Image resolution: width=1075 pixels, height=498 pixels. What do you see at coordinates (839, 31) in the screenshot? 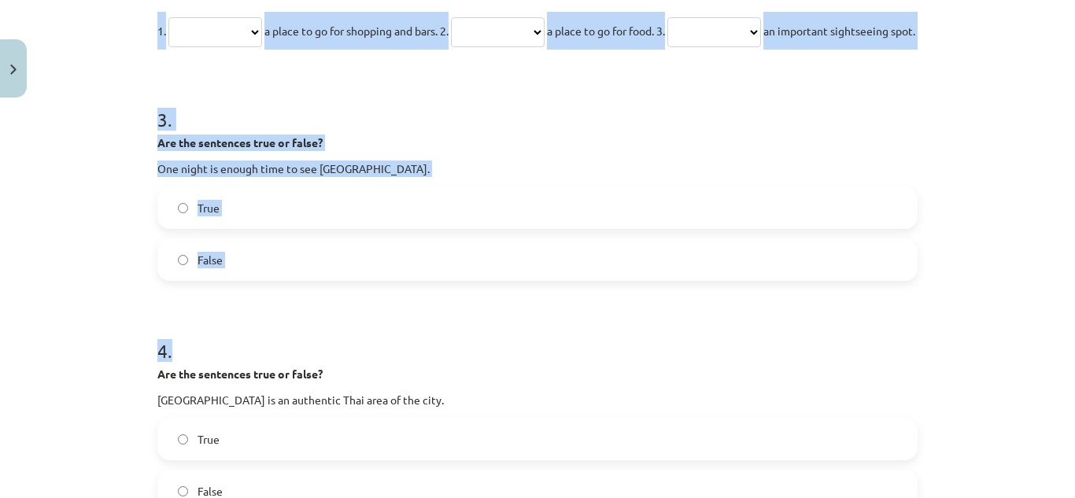
I see `span: an important sightseeing spot.` at bounding box center [839, 31].